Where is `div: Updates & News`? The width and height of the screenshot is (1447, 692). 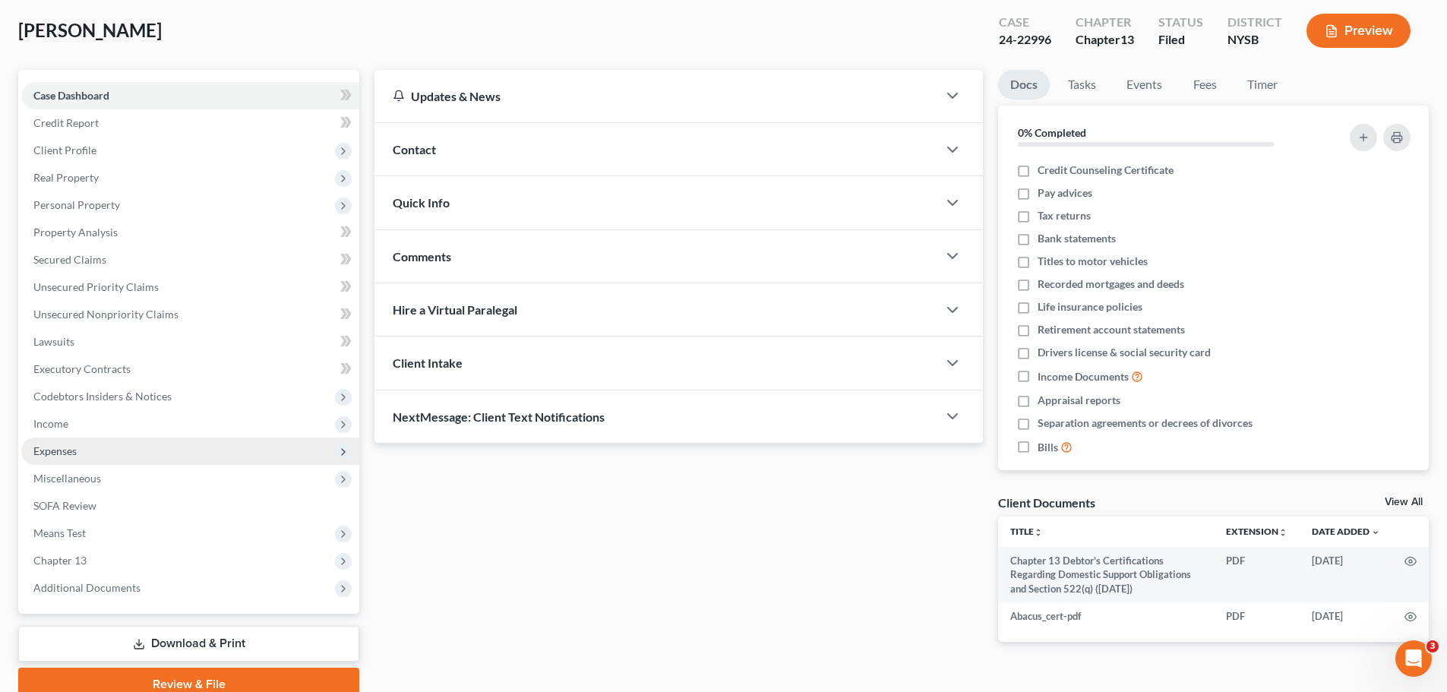
div: Updates & News is located at coordinates (656, 96).